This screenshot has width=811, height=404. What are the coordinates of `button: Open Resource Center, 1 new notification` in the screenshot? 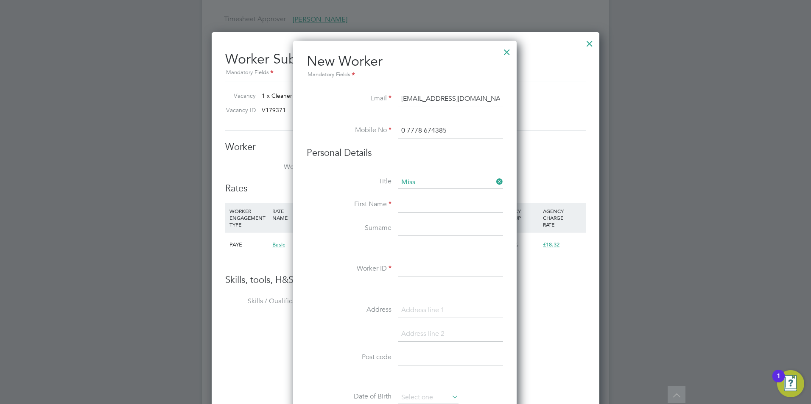 It's located at (790, 384).